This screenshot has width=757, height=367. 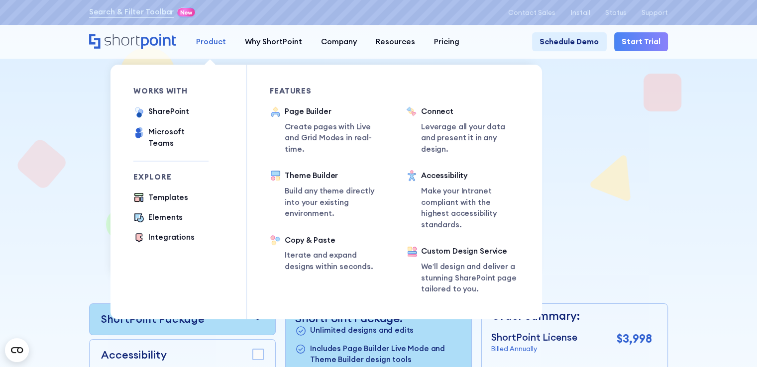 I want to click on div: Custom Design Service, so click(x=470, y=251).